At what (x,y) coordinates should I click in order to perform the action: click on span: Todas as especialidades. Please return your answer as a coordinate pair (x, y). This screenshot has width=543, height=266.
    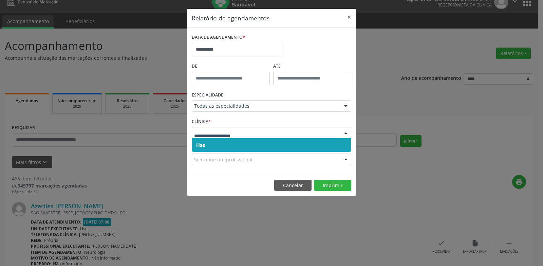
    Looking at the image, I should click on (266, 106).